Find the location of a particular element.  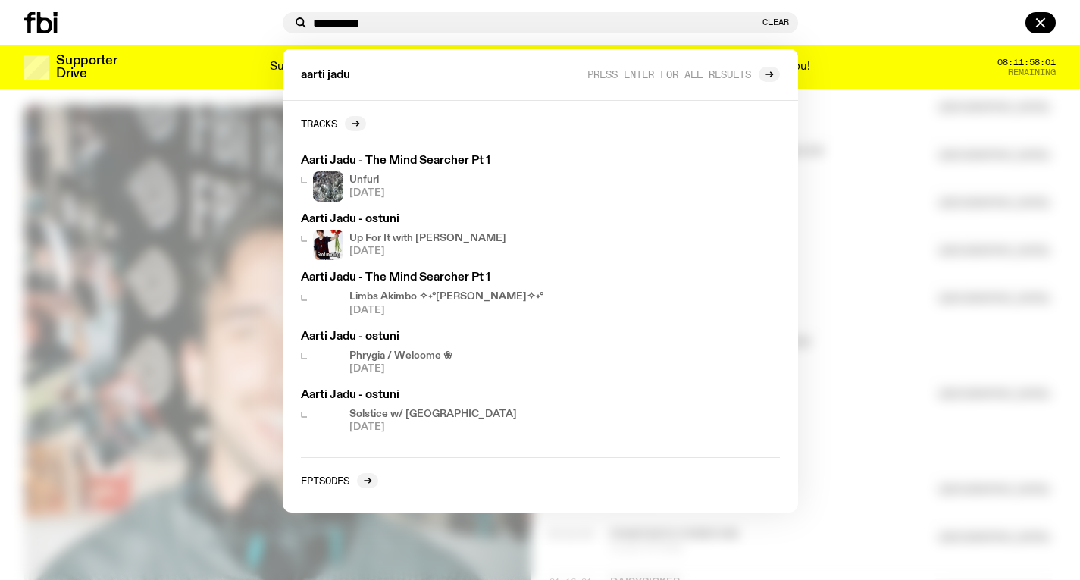

h3: Supporter Drive is located at coordinates (86, 67).